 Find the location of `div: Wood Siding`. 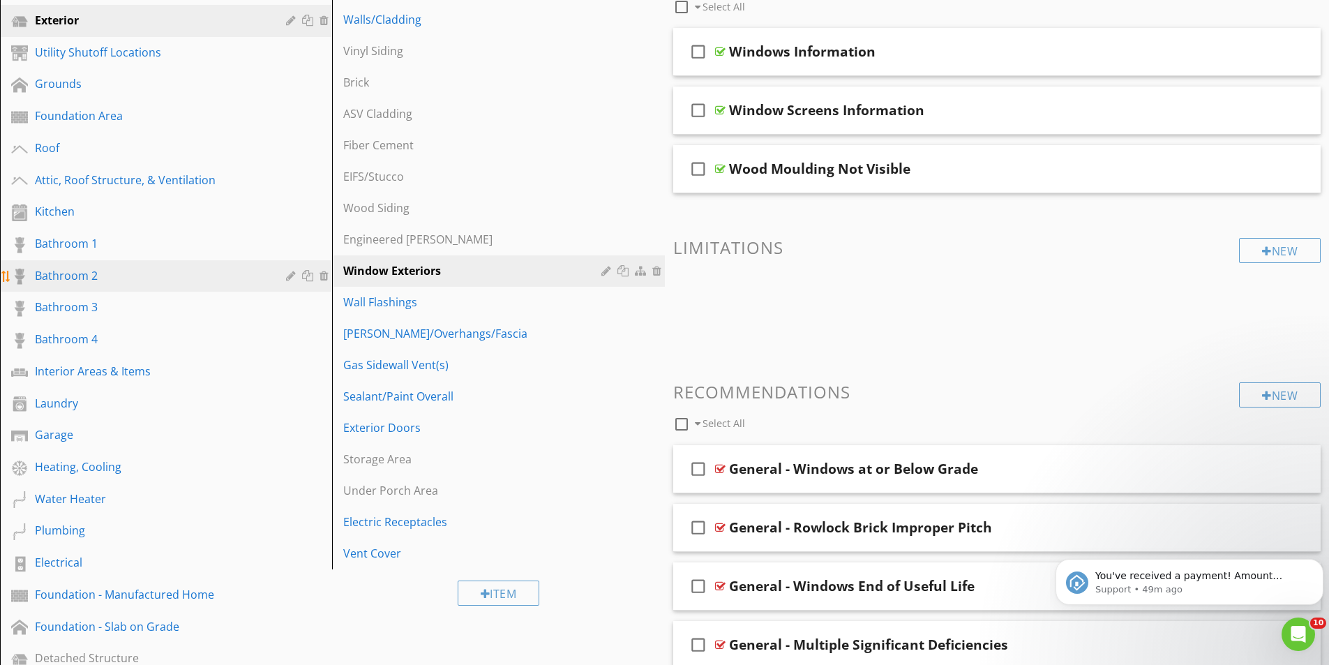

div: Wood Siding is located at coordinates (474, 208).